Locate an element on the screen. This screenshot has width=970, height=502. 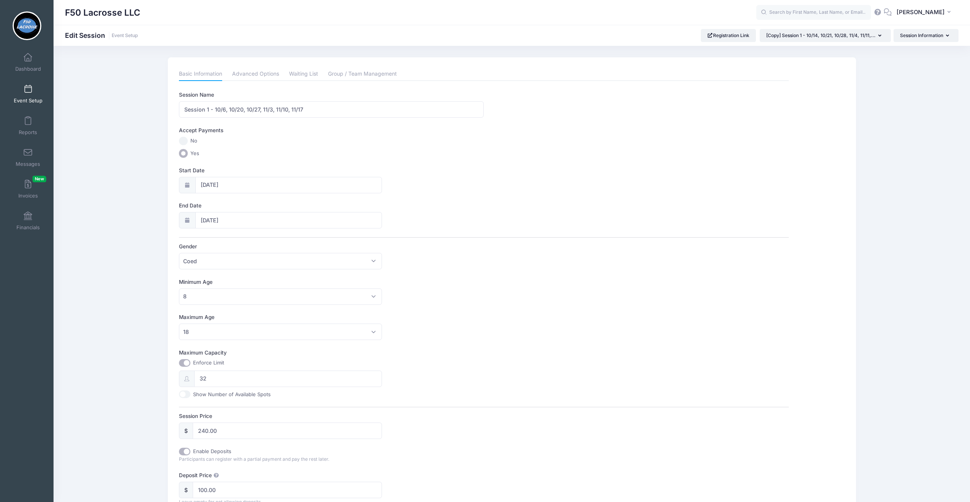
a: Reports is located at coordinates (28, 126).